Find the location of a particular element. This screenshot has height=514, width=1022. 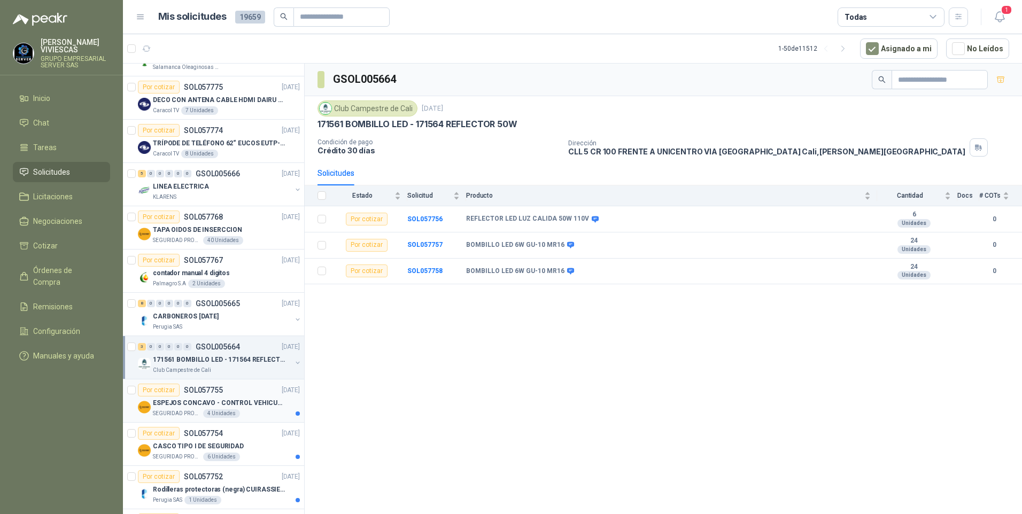

p: Salamanca Oleaginosas SAS is located at coordinates (187, 67).